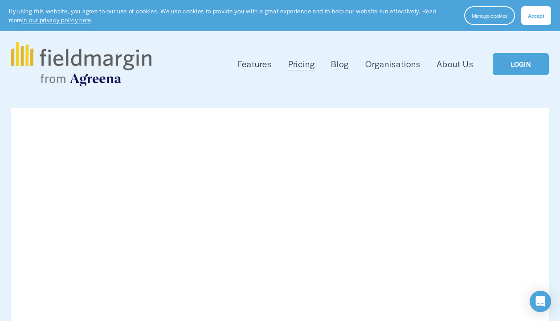 This screenshot has height=321, width=560. What do you see at coordinates (340, 64) in the screenshot?
I see `a: Blog` at bounding box center [340, 64].